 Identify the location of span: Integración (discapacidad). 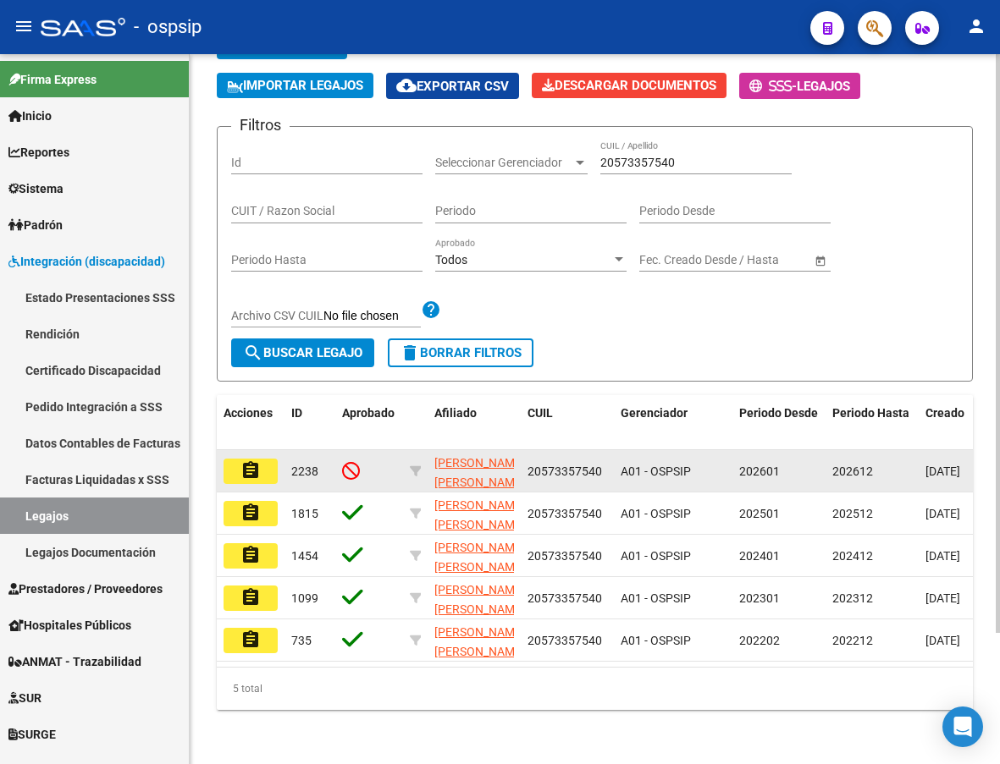
(86, 262).